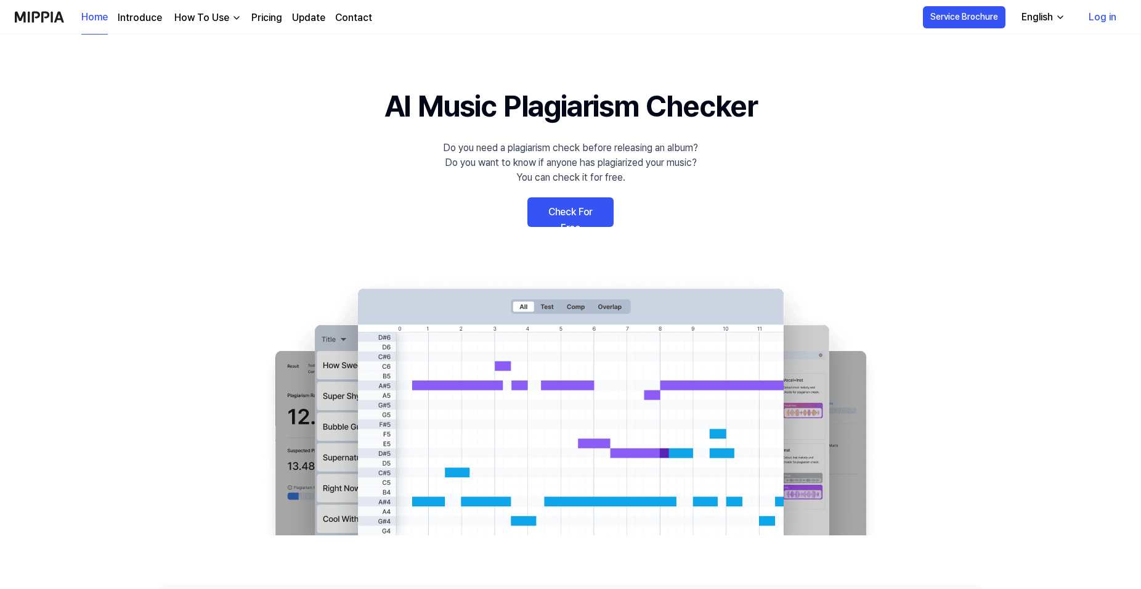 This screenshot has width=1141, height=589. I want to click on a: Home, so click(94, 17).